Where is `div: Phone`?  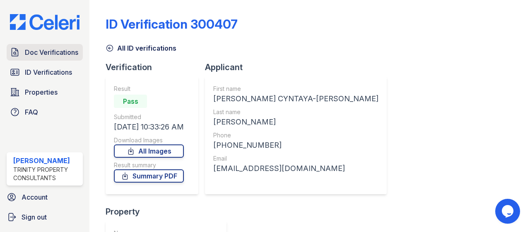
div: Phone is located at coordinates (296, 135).